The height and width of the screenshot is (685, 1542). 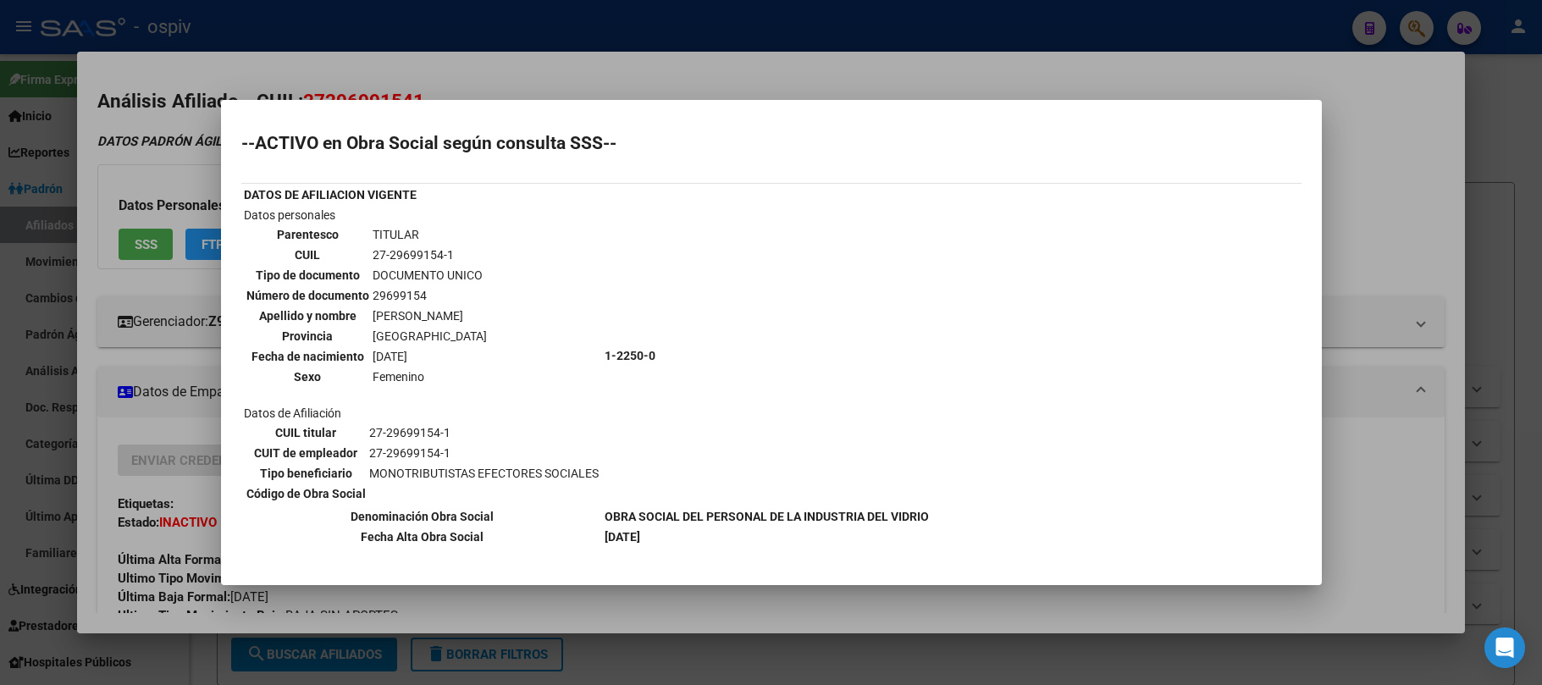 What do you see at coordinates (423, 356) in the screenshot?
I see `td: Datos personales Datos de Afiliación` at bounding box center [423, 356].